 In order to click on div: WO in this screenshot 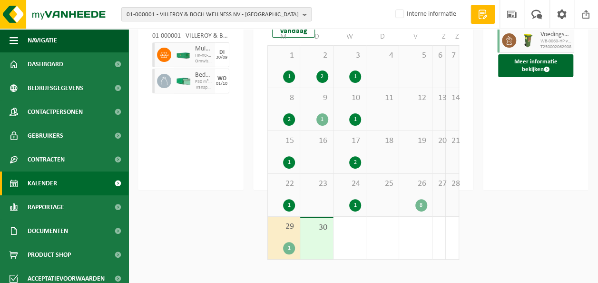, I will do `click(222, 79)`.